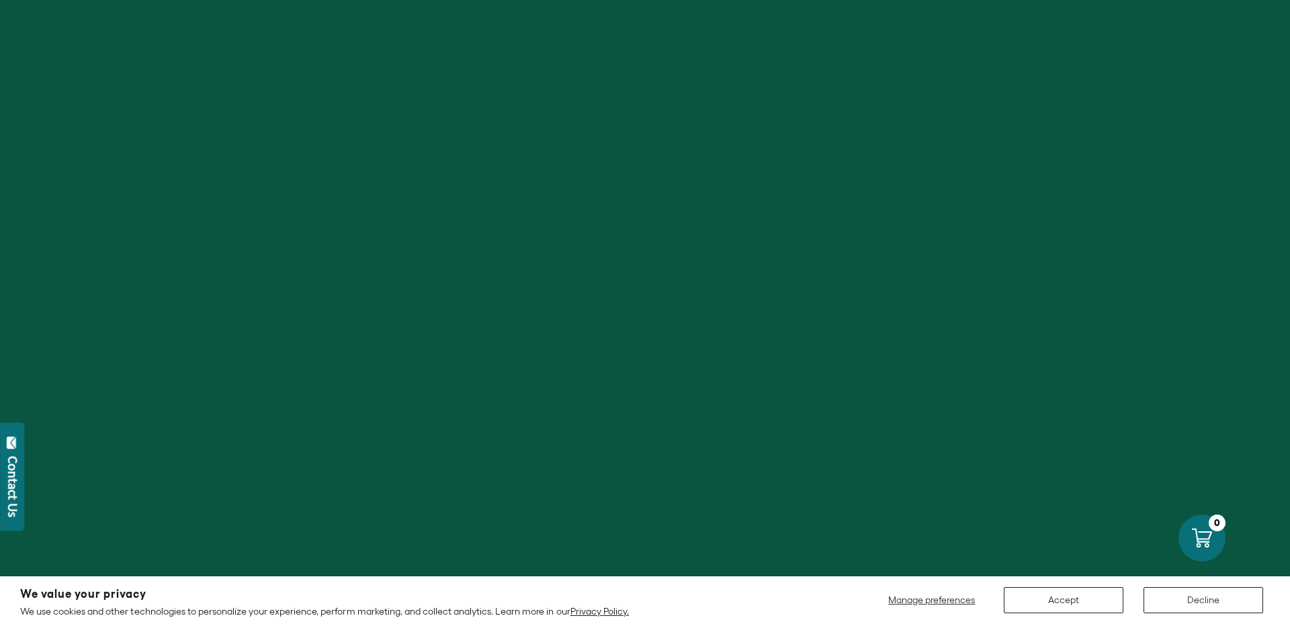 The image size is (1290, 624). What do you see at coordinates (325, 611) in the screenshot?
I see `p: We use cookies and other technologies to personalize your experience, perform marketing, and coll...` at bounding box center [325, 611].